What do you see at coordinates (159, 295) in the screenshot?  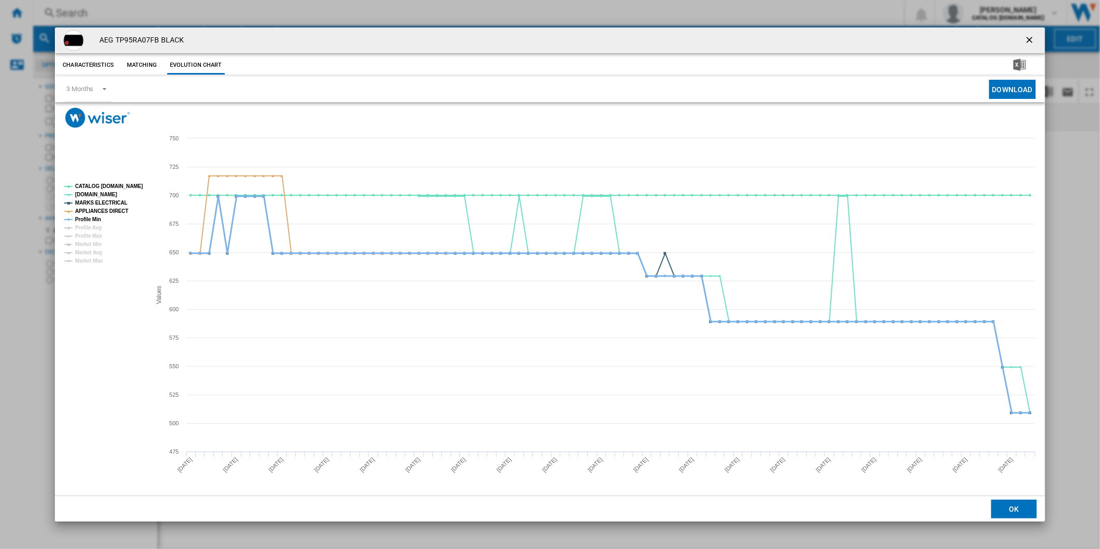 I see `tspan: Values` at bounding box center [159, 295].